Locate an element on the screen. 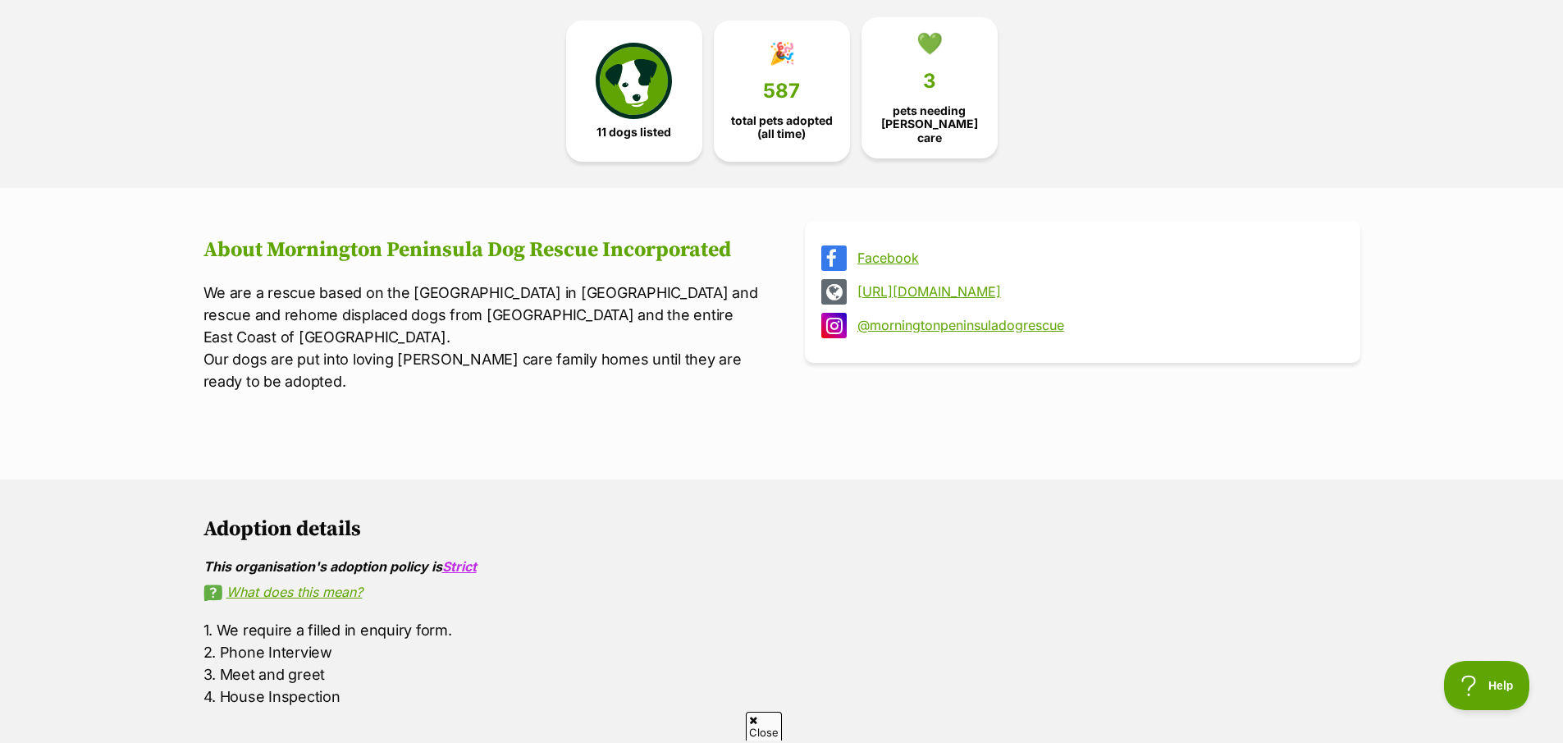 The width and height of the screenshot is (1563, 743). h2: About Mornington Peninsula Dog Rescue Incorporated is located at coordinates (481, 250).